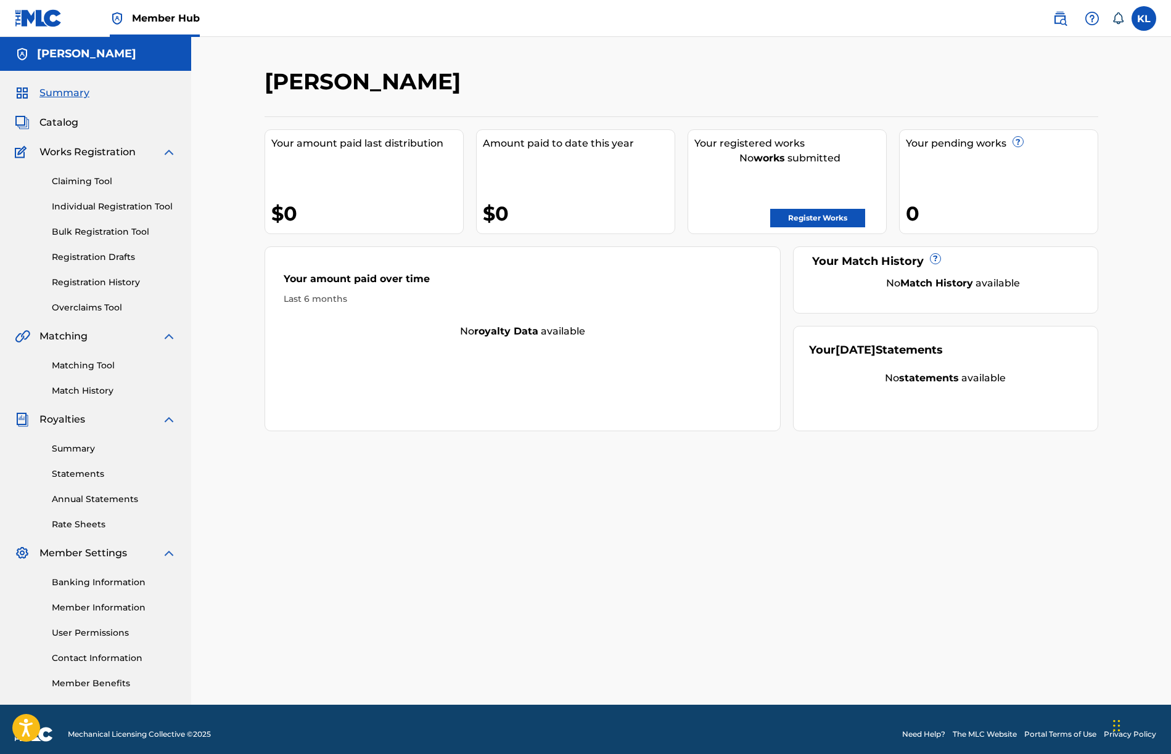  I want to click on span: Matching, so click(63, 337).